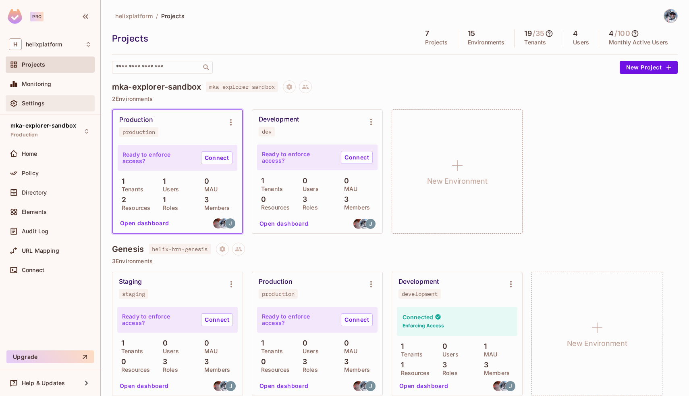 The height and width of the screenshot is (396, 689). Describe the element at coordinates (34, 212) in the screenshot. I see `span: Elements` at that location.